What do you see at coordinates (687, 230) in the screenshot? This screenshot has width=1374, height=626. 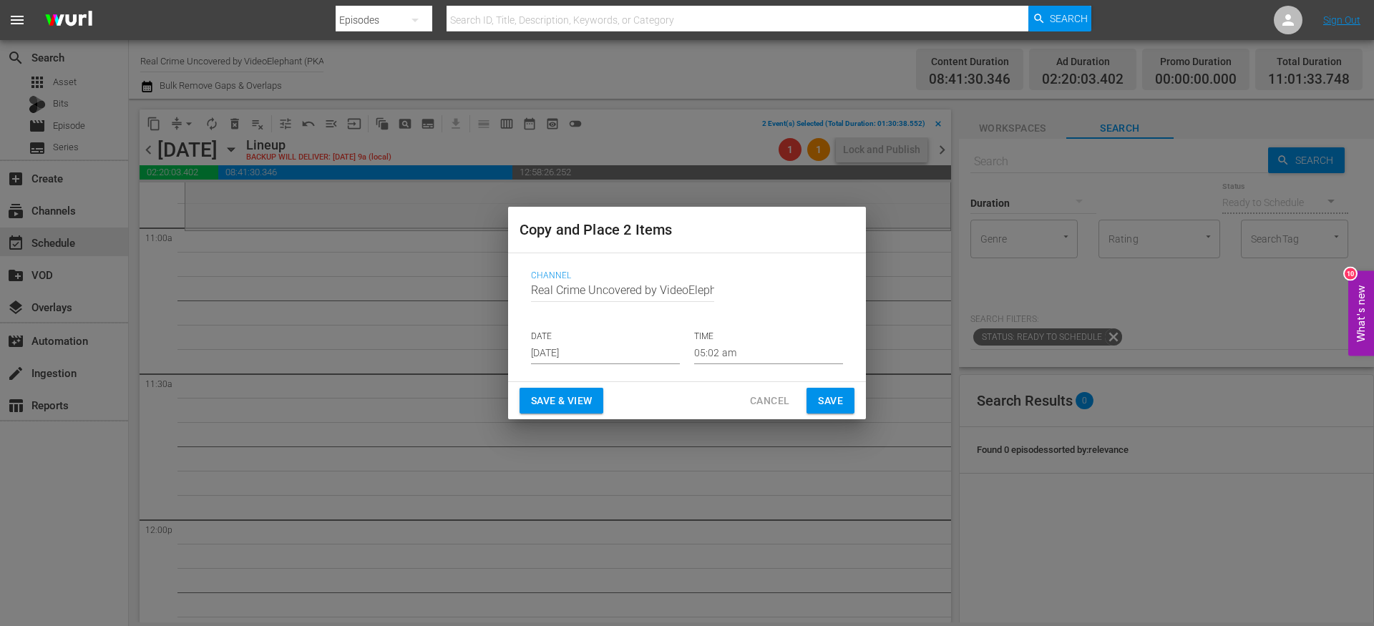 I see `h2: Copy and Place 2 Items` at bounding box center [687, 230].